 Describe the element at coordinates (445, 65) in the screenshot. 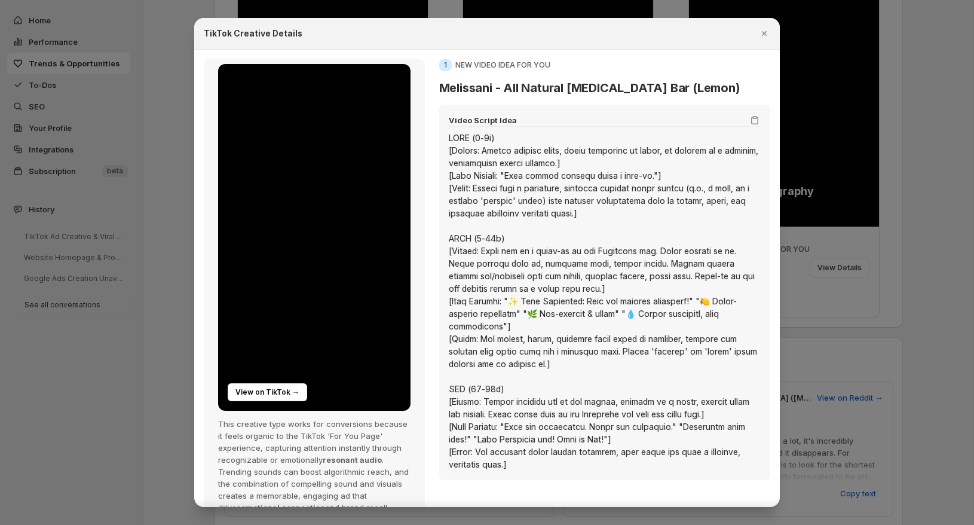

I see `span: 1` at that location.